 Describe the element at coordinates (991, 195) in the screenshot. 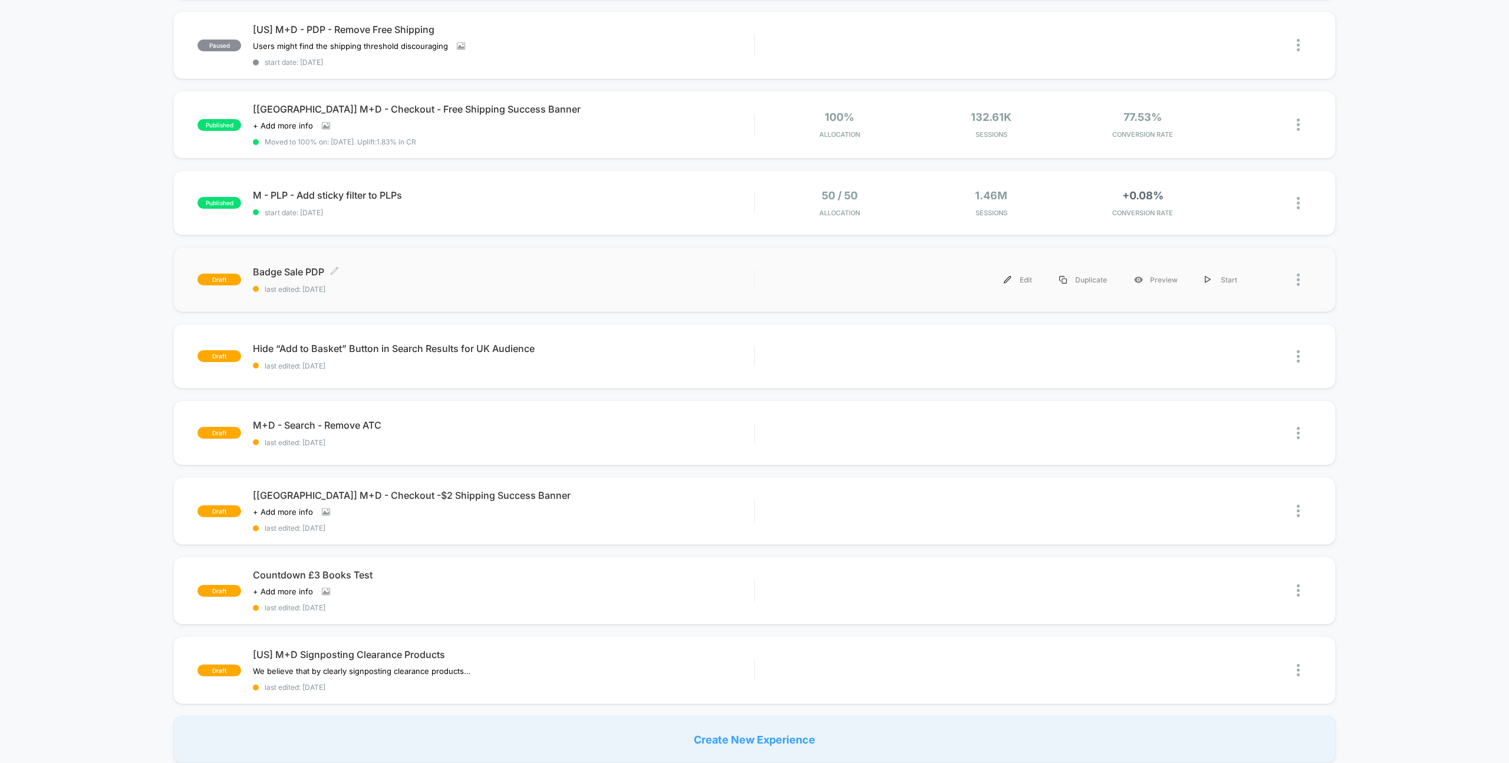

I see `span: 1.46M` at that location.